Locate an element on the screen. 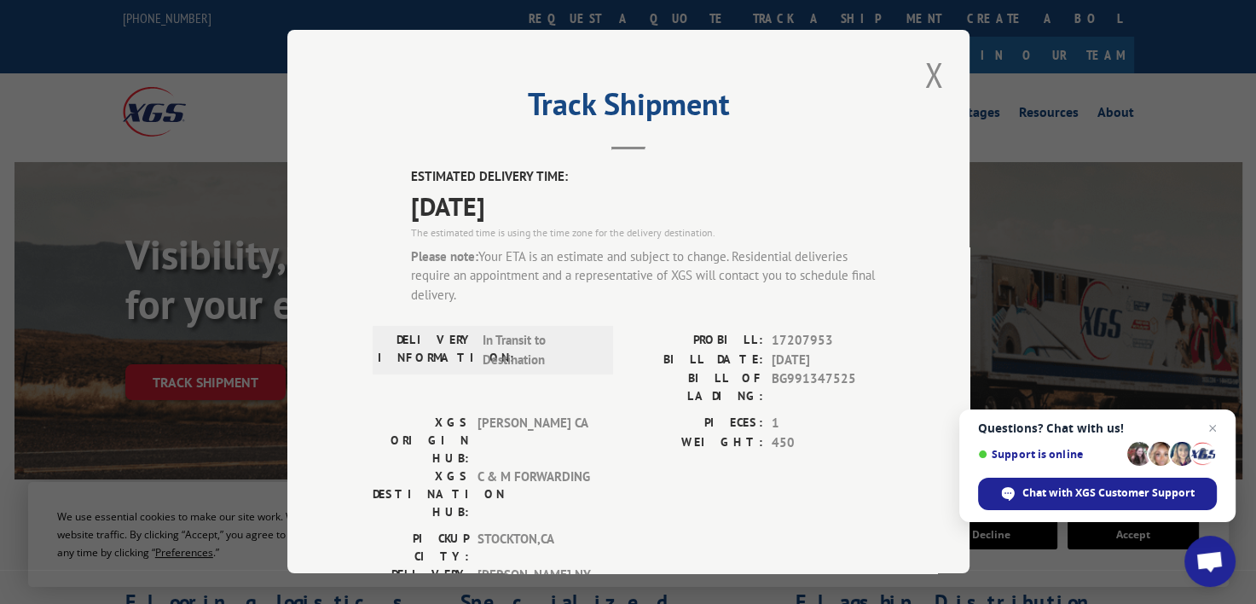 This screenshot has width=1256, height=604. span: STOCKTON , CA is located at coordinates (535, 547).